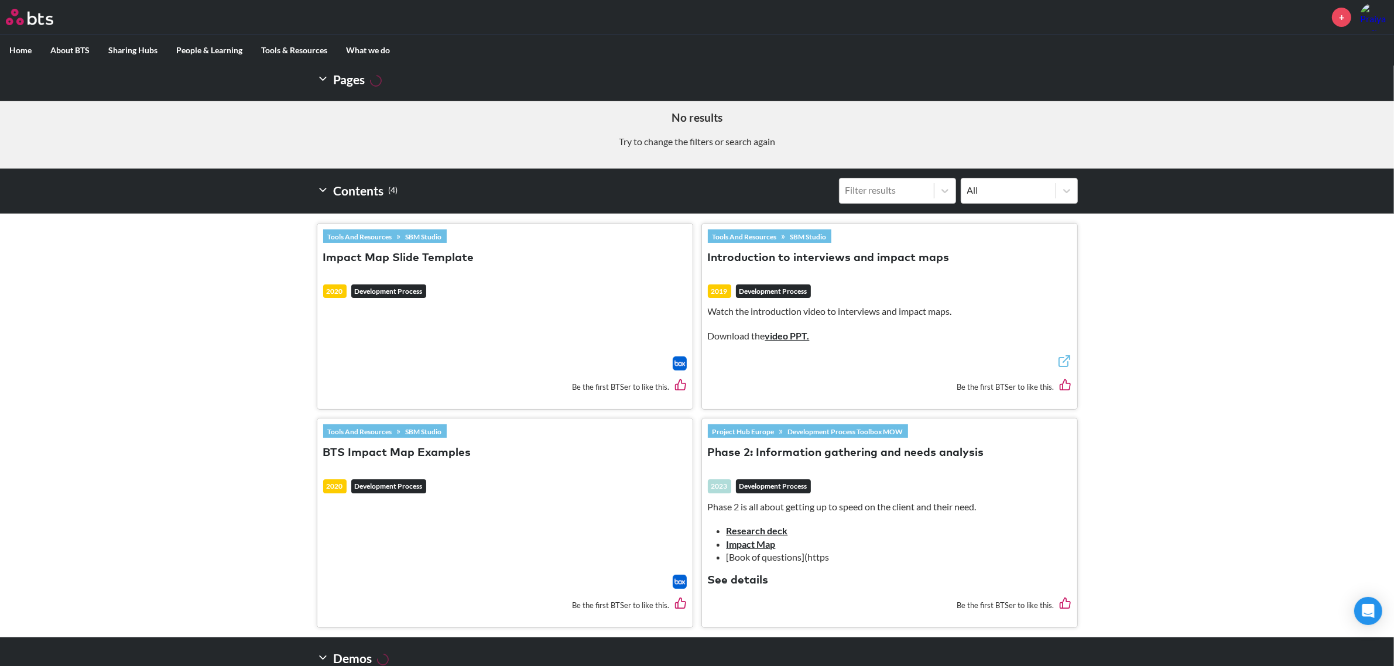 The image size is (1394, 666). I want to click on button: Phase 2: Information gathering and needs analysis, so click(846, 453).